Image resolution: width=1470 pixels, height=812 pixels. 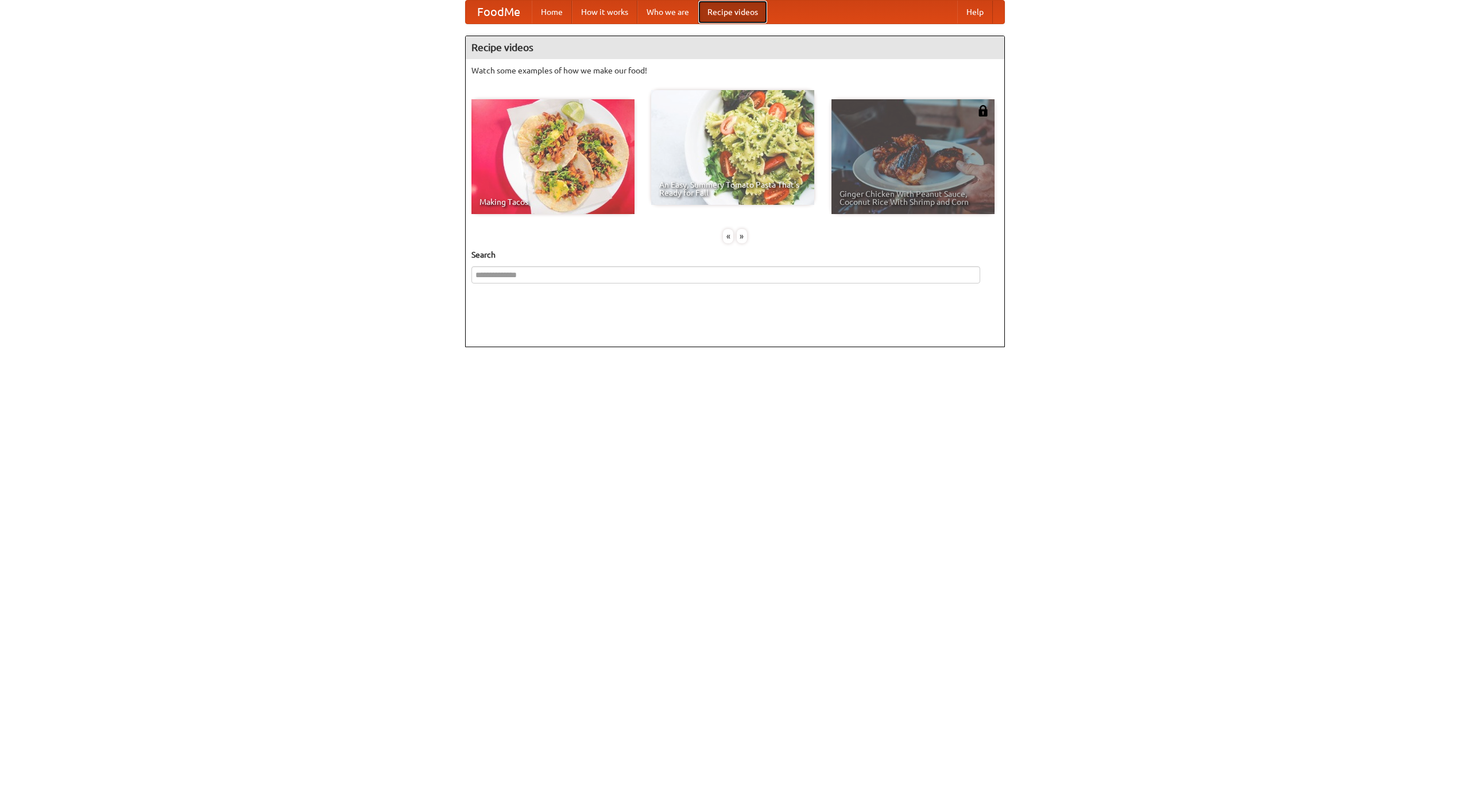 I want to click on h5: Search, so click(x=735, y=255).